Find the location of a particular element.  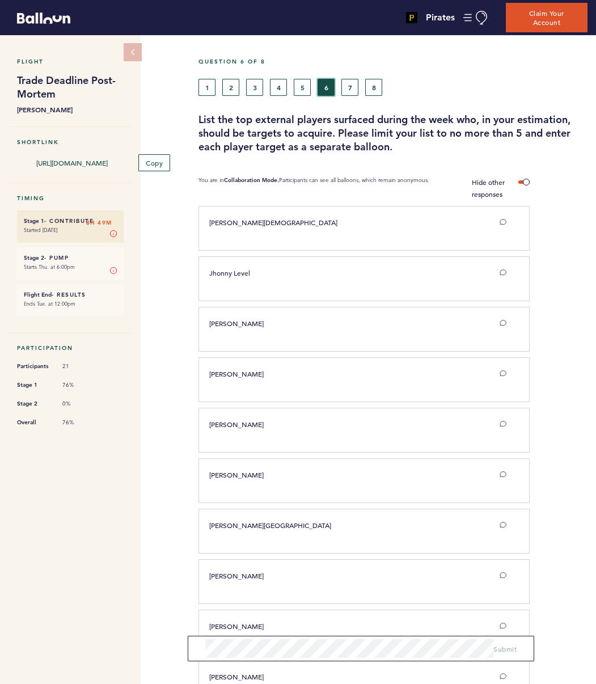

svg: Balloon is located at coordinates (44, 18).